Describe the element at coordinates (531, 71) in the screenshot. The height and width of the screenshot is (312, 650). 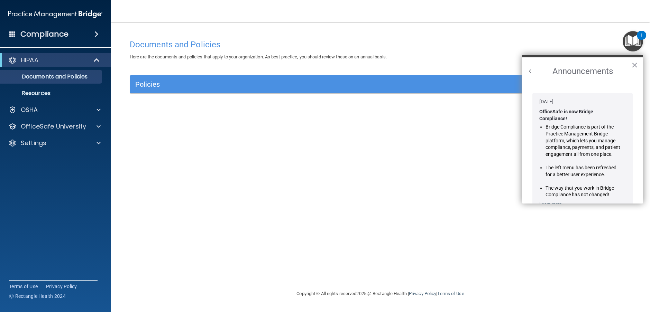
I see `button: Back to Resource Center Home` at that location.